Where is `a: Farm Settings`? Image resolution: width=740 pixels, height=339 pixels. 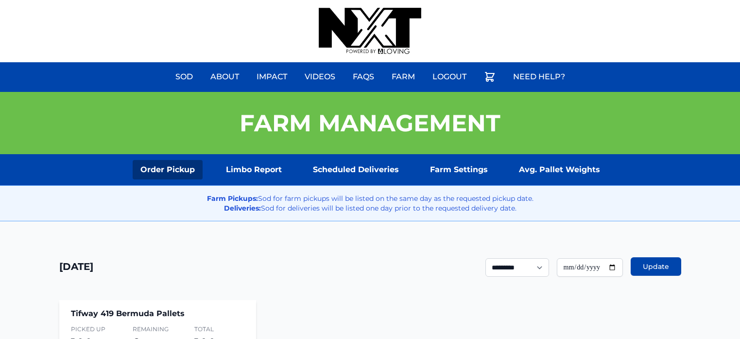 a: Farm Settings is located at coordinates (459, 170).